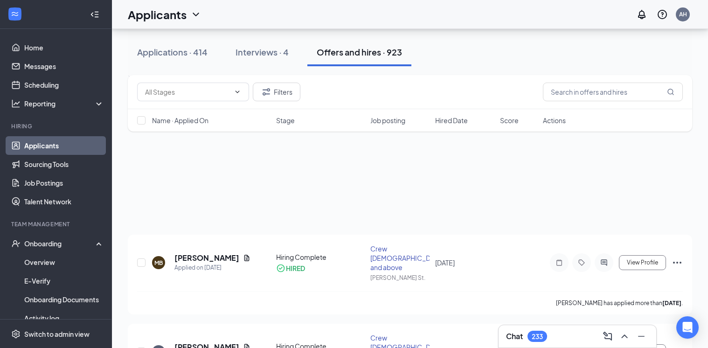  Describe the element at coordinates (64, 66) in the screenshot. I see `a: Messages` at that location.